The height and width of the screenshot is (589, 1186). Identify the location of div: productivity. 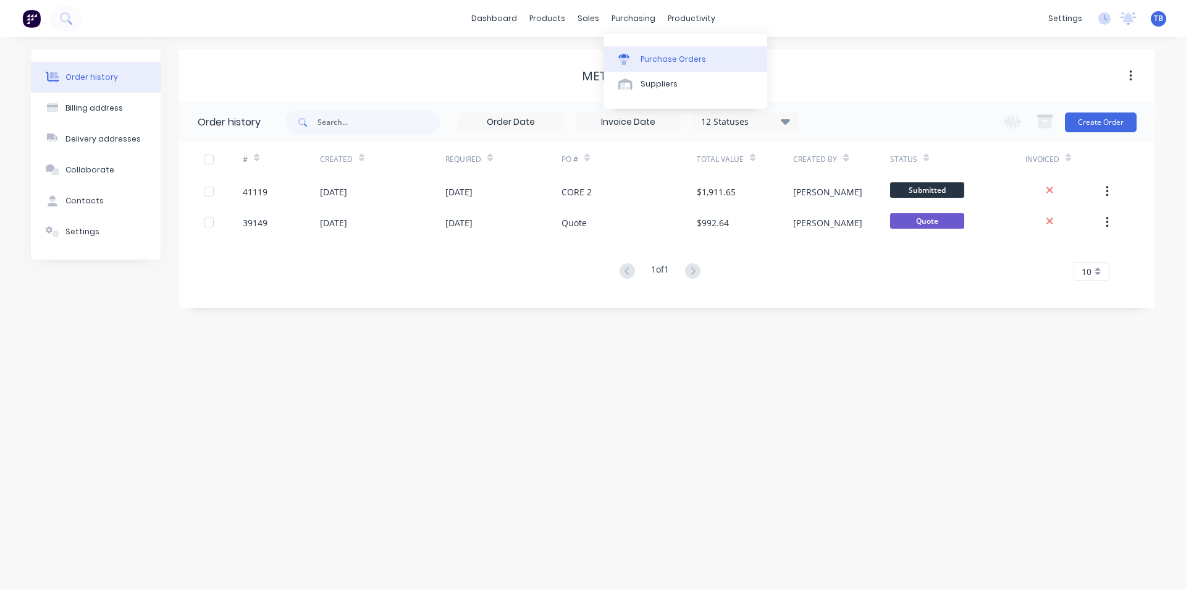
(691, 19).